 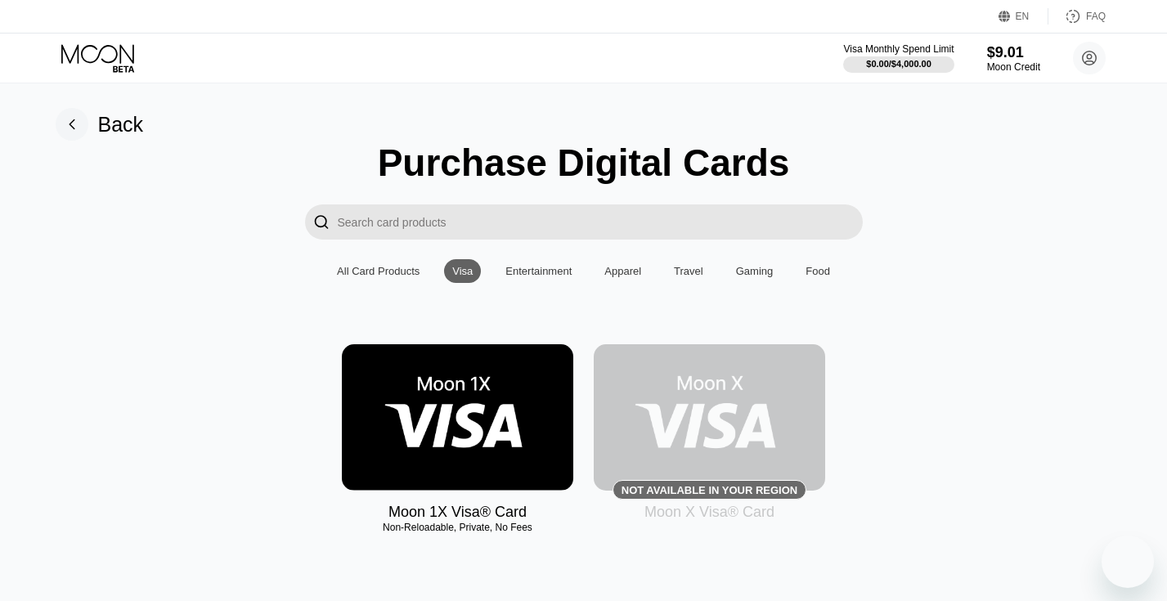 I want to click on div: Visa Monthly Spend Limit, so click(x=898, y=49).